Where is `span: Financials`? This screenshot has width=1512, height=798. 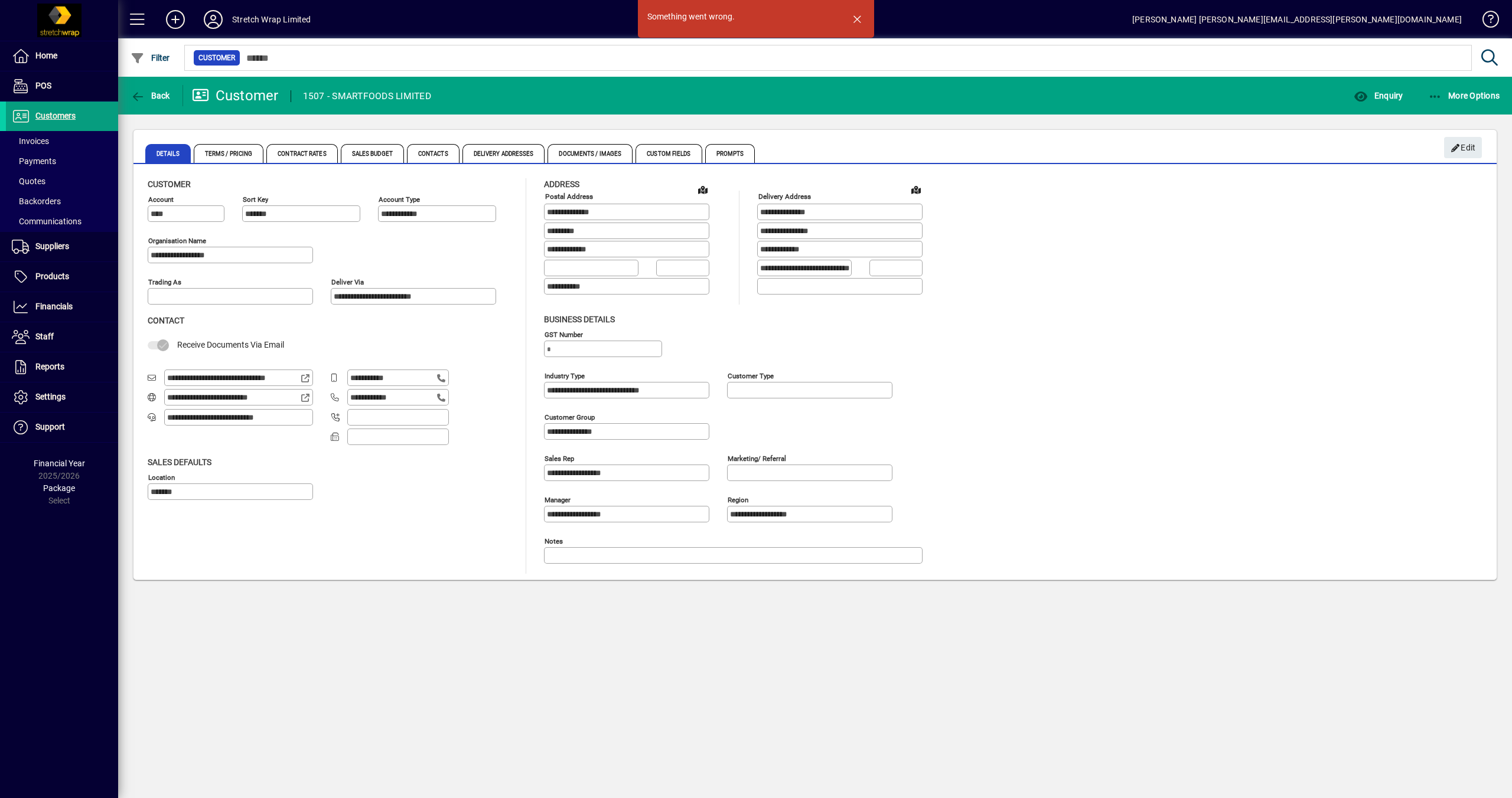
span: Financials is located at coordinates (53, 307).